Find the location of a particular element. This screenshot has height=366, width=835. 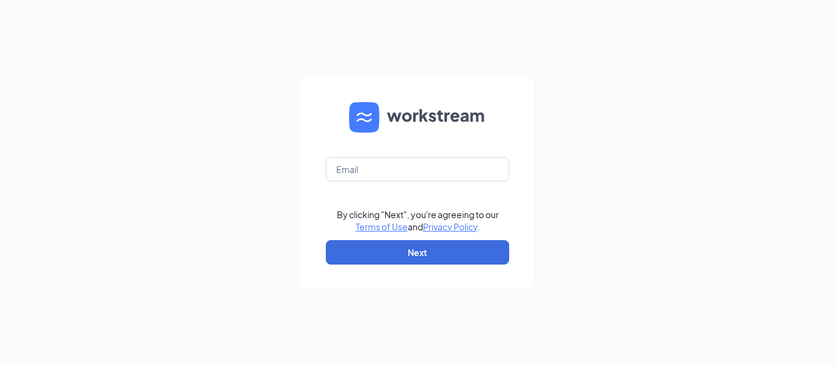

img: WS logo and Workstream text is located at coordinates (417, 117).